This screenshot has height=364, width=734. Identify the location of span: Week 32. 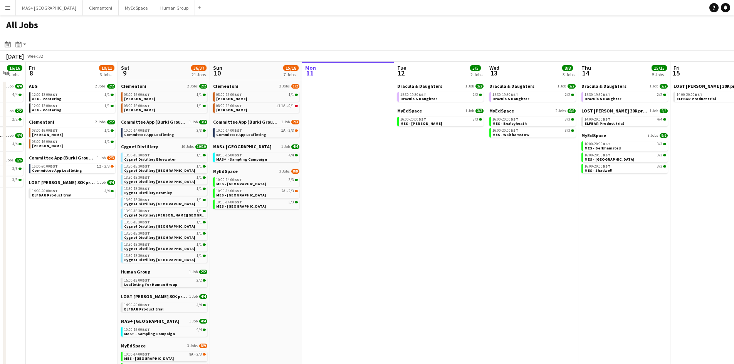
(35, 56).